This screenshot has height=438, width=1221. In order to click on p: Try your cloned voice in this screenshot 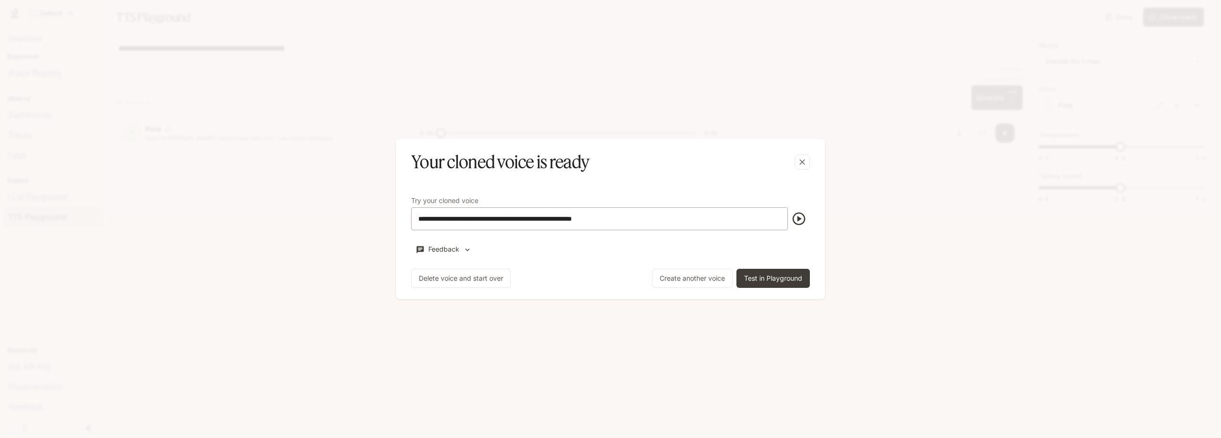, I will do `click(444, 201)`.